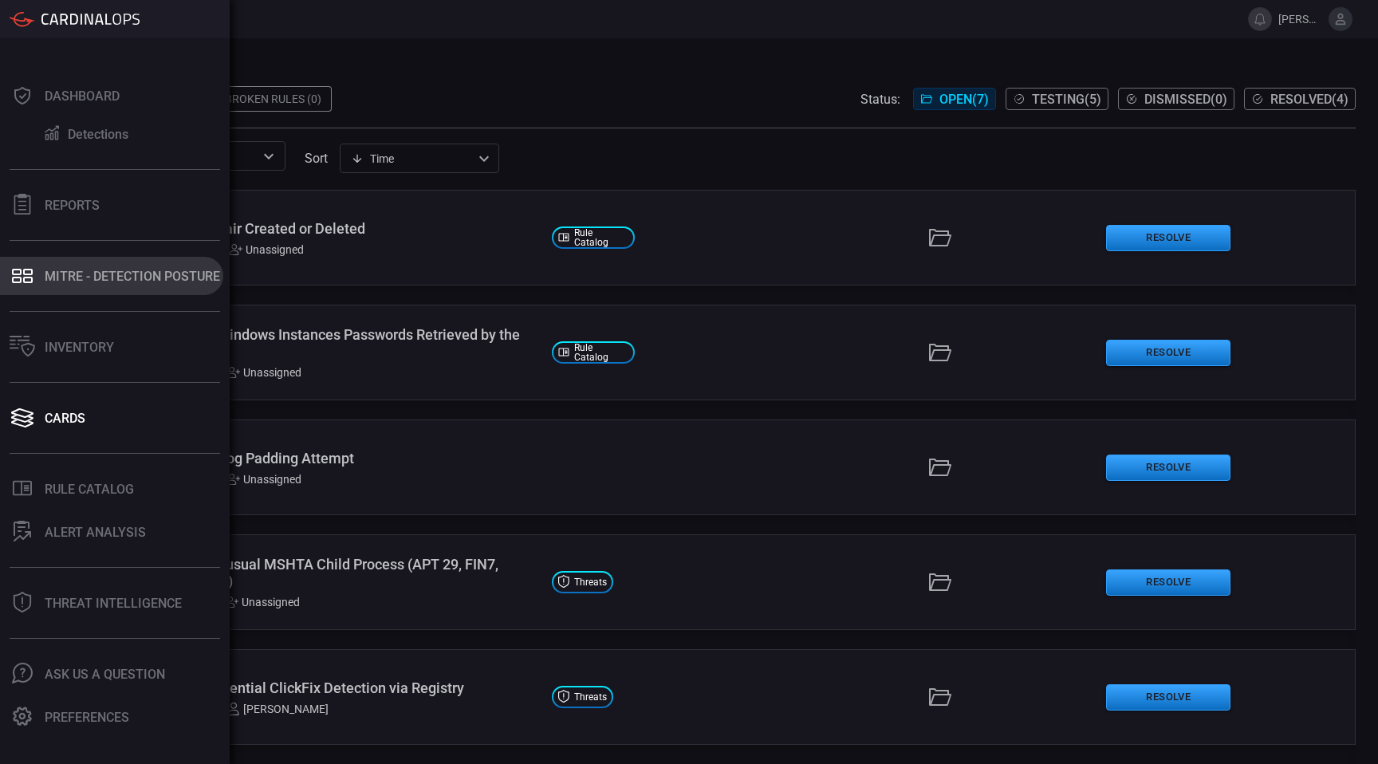  Describe the element at coordinates (1066, 99) in the screenshot. I see `span: Testing ( 5 )` at that location.